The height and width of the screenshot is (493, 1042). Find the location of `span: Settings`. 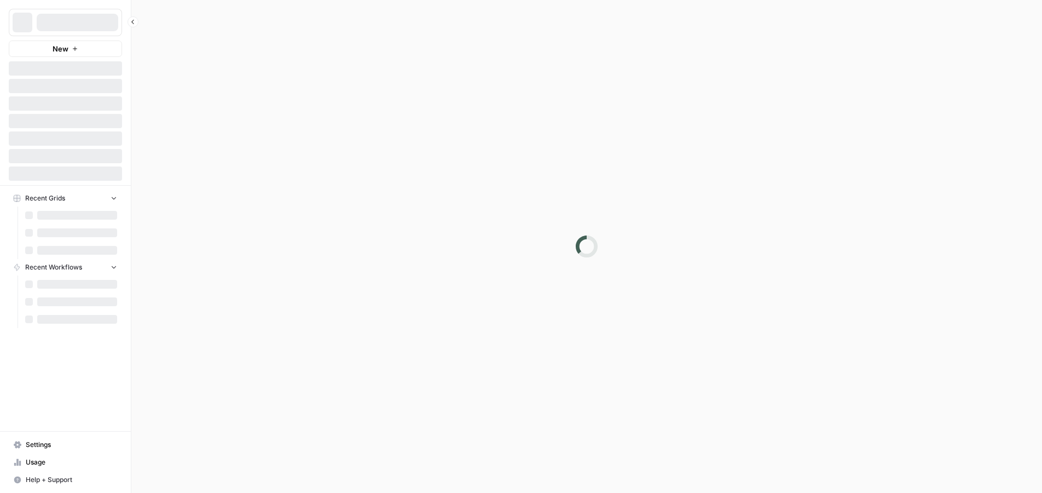

span: Settings is located at coordinates (71, 444).